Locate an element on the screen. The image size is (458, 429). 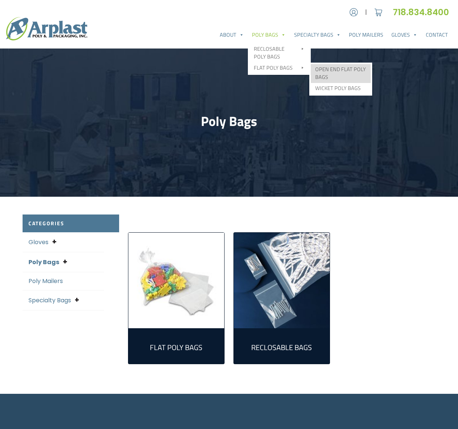
a: Contact is located at coordinates (437, 35).